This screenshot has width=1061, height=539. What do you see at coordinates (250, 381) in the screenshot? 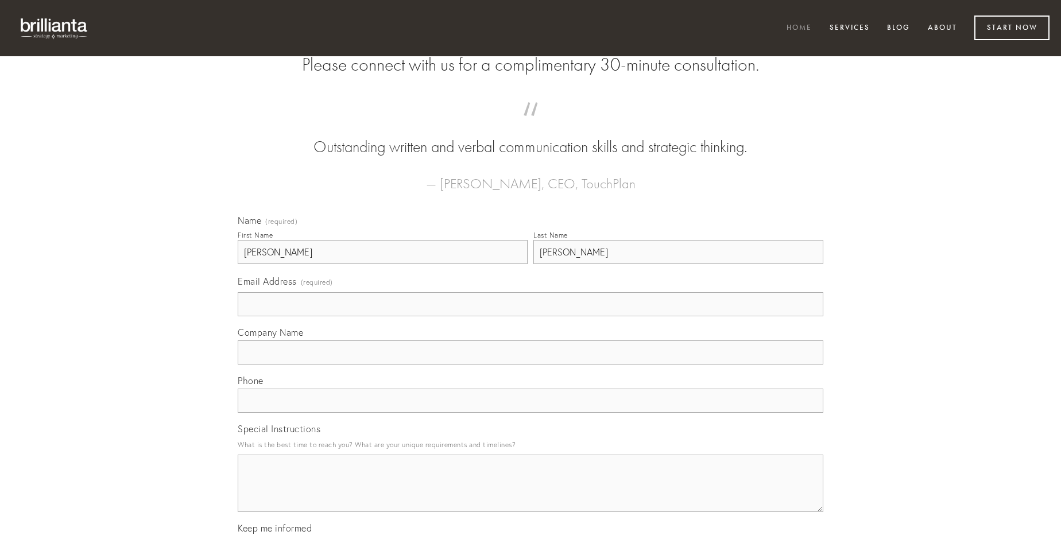
I see `span: Phone` at bounding box center [250, 381].